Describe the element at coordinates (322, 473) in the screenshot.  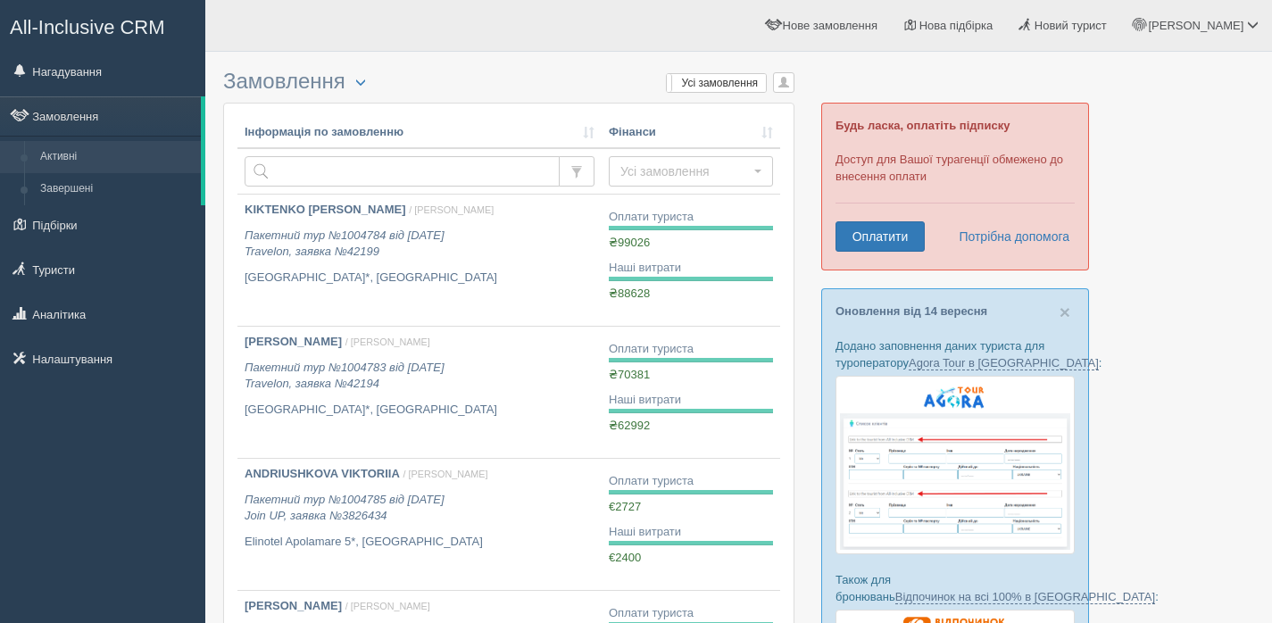
I see `b: ANDRIUSHKOVA VIKTORIIA` at that location.